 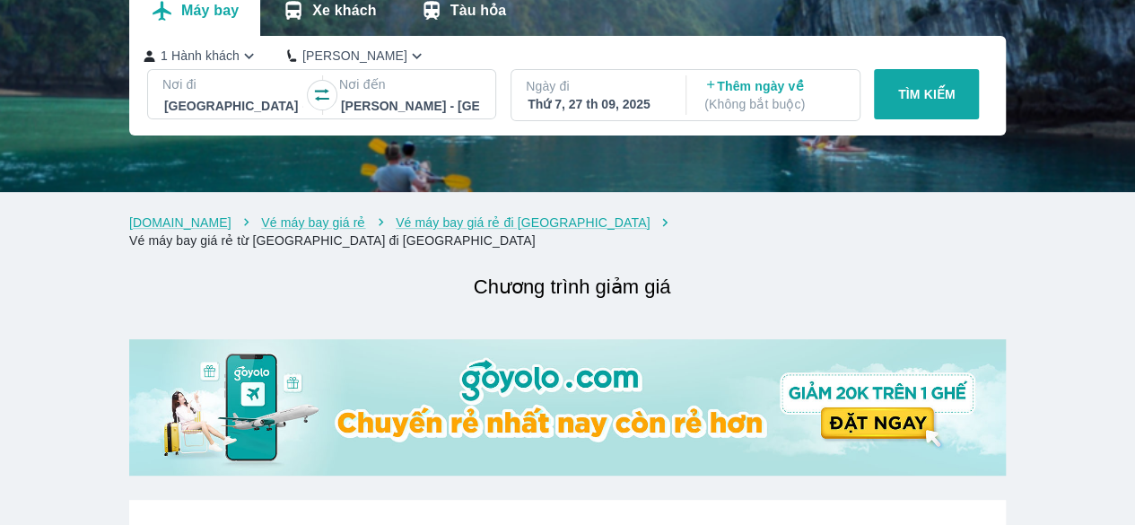 What do you see at coordinates (927, 94) in the screenshot?
I see `p: TÌM KIẾM` at bounding box center [927, 94].